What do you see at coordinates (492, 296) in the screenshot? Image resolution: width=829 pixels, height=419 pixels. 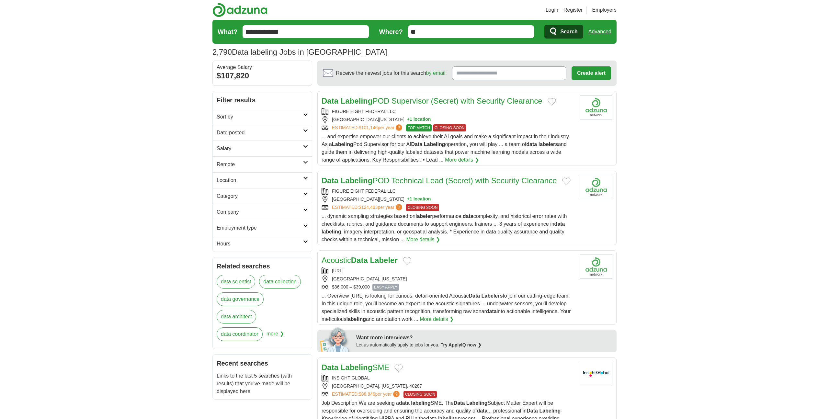 I see `strong: Labelers` at bounding box center [492, 296].